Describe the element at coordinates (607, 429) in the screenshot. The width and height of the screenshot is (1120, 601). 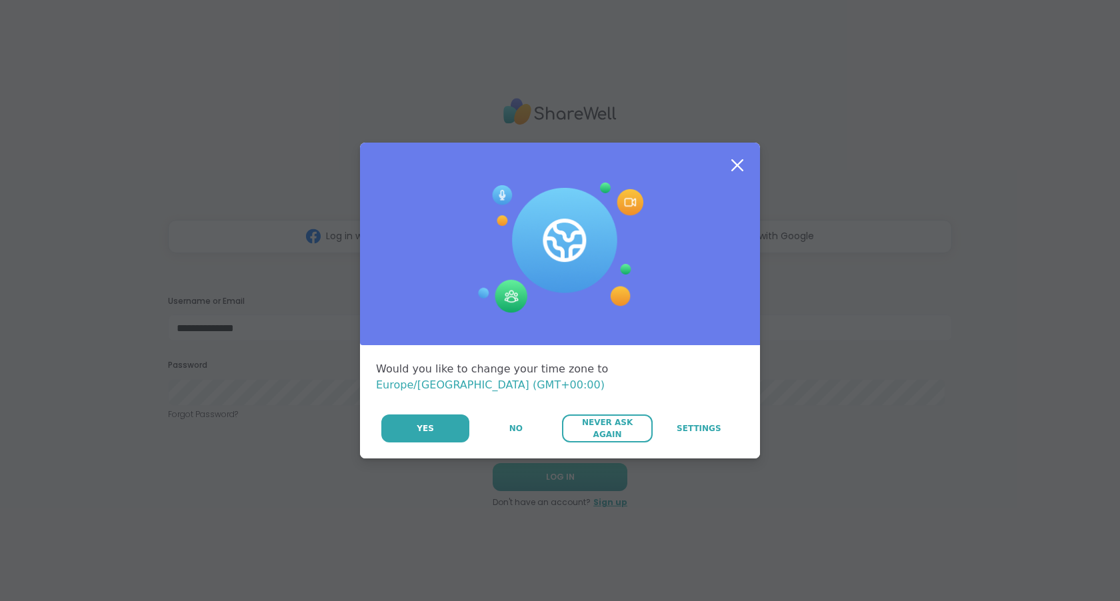
I see `button: Never Ask Again` at that location.